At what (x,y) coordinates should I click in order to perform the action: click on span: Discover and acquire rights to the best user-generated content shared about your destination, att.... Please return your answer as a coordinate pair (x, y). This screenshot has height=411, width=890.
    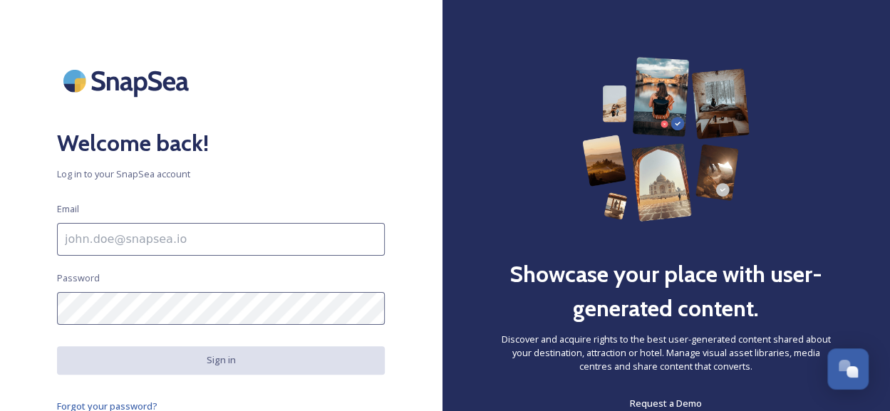
    Looking at the image, I should click on (665, 353).